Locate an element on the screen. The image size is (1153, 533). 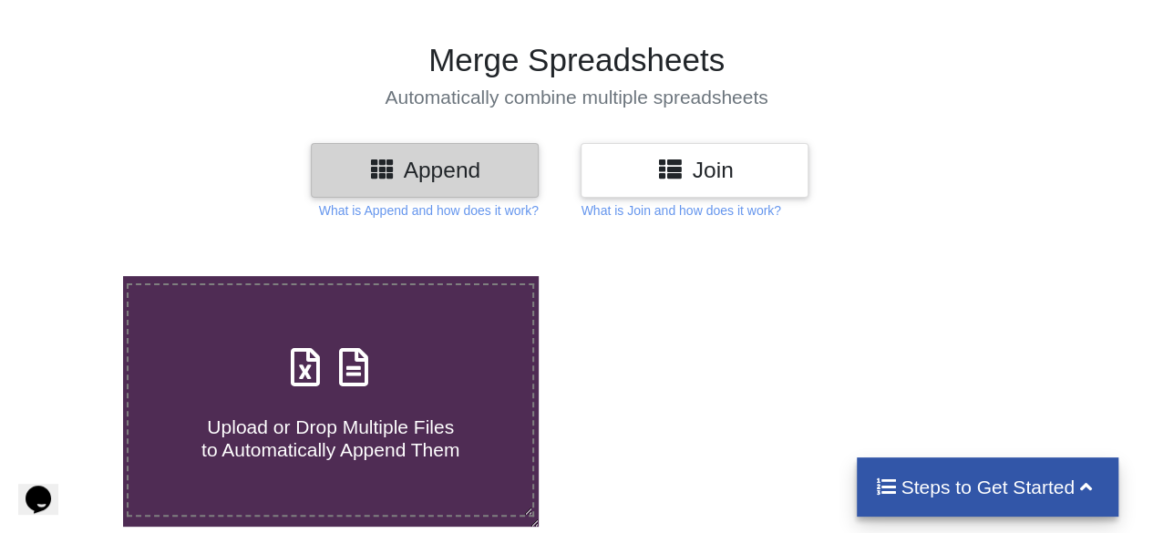
p: What is Join and how does it work? is located at coordinates (680, 211).